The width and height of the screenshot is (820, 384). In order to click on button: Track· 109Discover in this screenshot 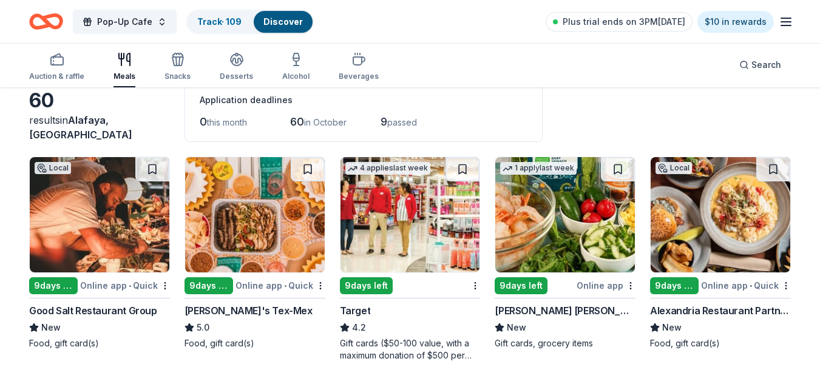, I will do `click(250, 22)`.